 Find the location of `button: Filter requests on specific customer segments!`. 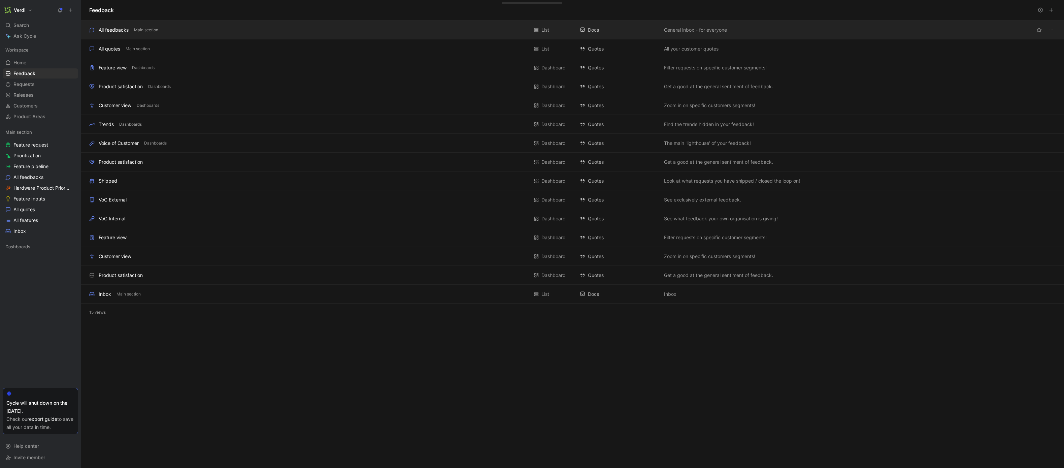

button: Filter requests on specific customer segments! is located at coordinates (715, 237).